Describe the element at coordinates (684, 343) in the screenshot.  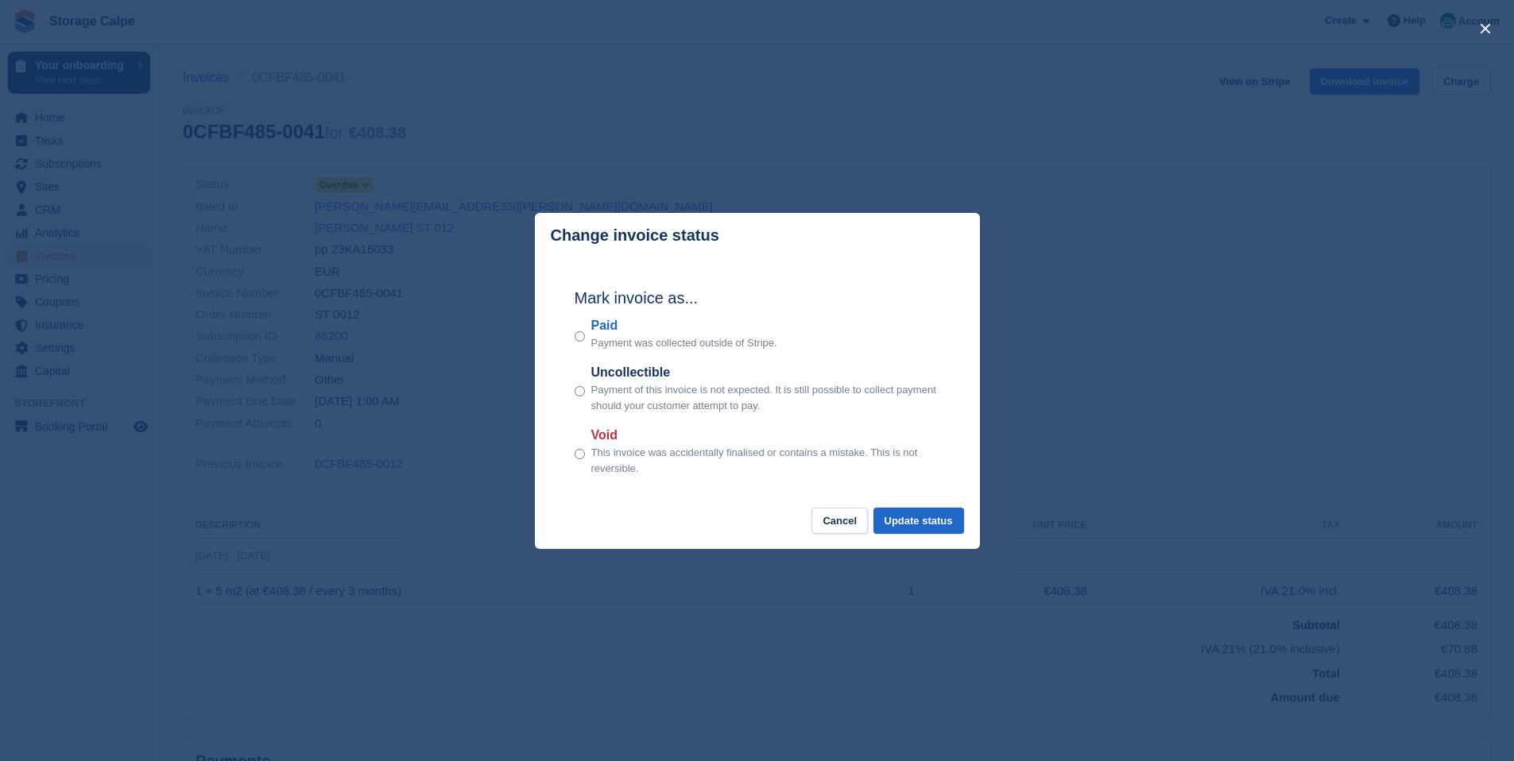
I see `p: Payment was collected outside of Stripe.` at that location.